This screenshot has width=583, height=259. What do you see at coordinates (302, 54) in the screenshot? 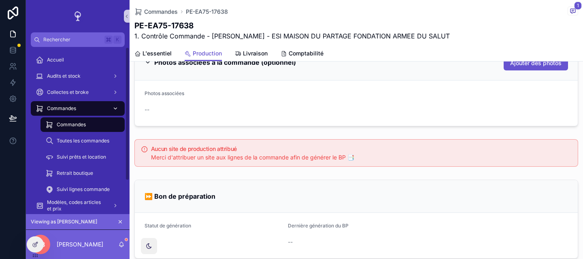
I see `a: Comptabilité` at bounding box center [302, 54].